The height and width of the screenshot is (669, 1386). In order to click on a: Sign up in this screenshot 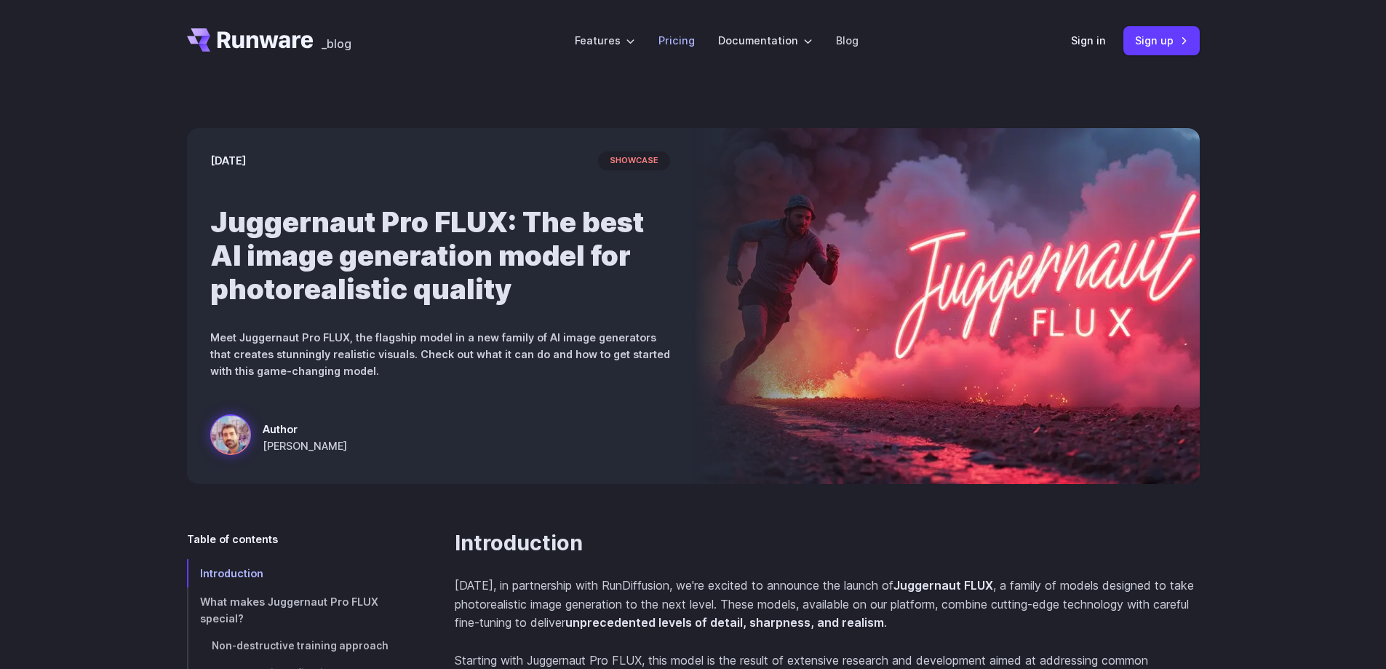, I will do `click(1161, 40)`.